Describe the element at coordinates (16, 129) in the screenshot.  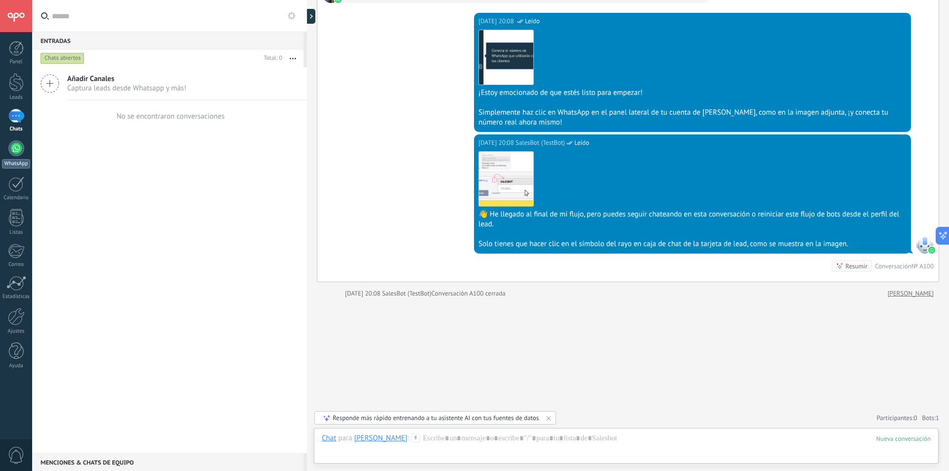
I see `div: Chats` at that location.